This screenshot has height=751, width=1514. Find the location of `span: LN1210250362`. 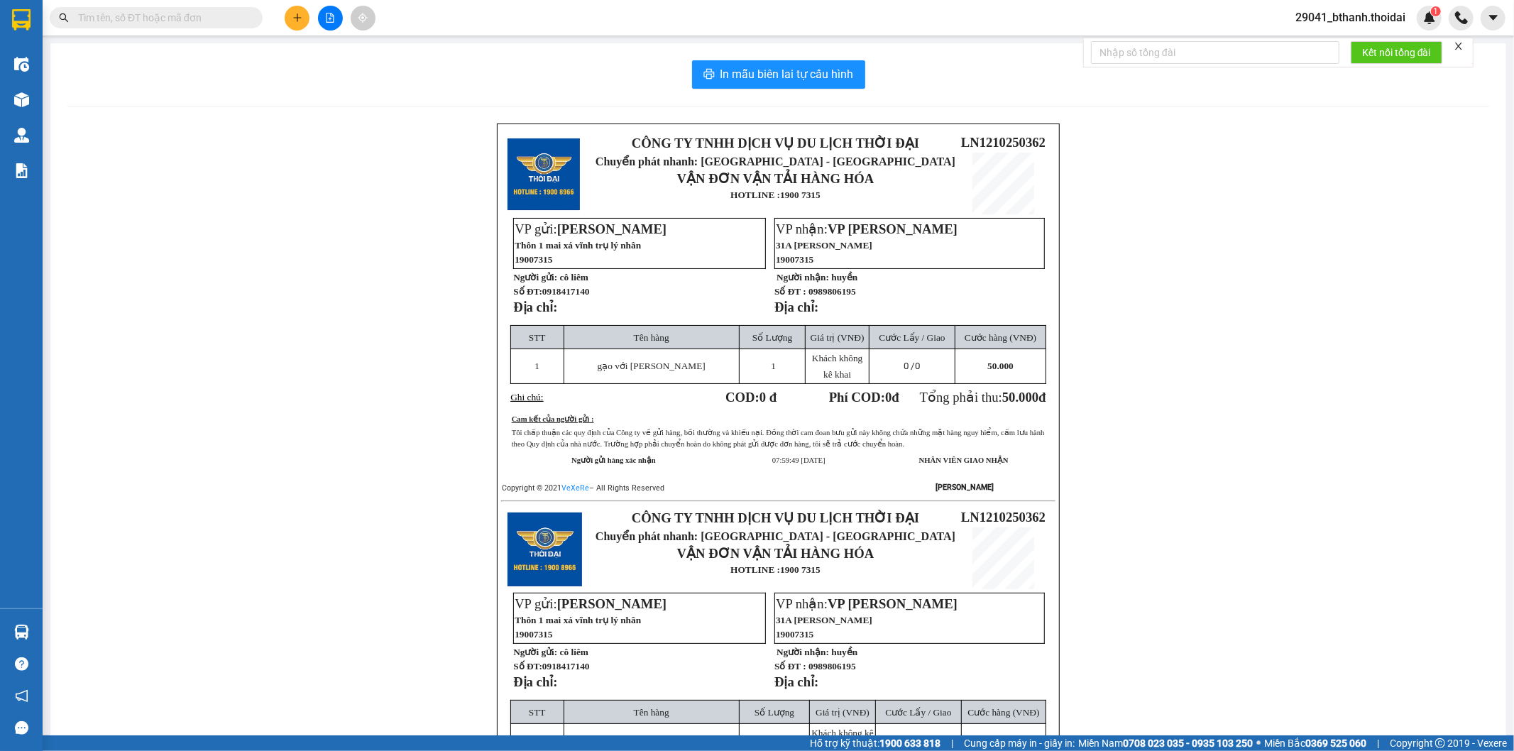

span: LN1210250362 is located at coordinates (1003, 517).